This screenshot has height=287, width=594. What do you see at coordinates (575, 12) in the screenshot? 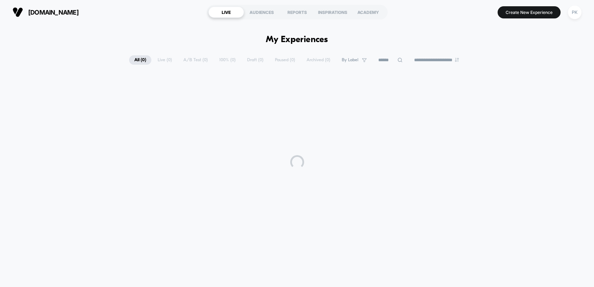
I see `button: PK` at bounding box center [575, 12].